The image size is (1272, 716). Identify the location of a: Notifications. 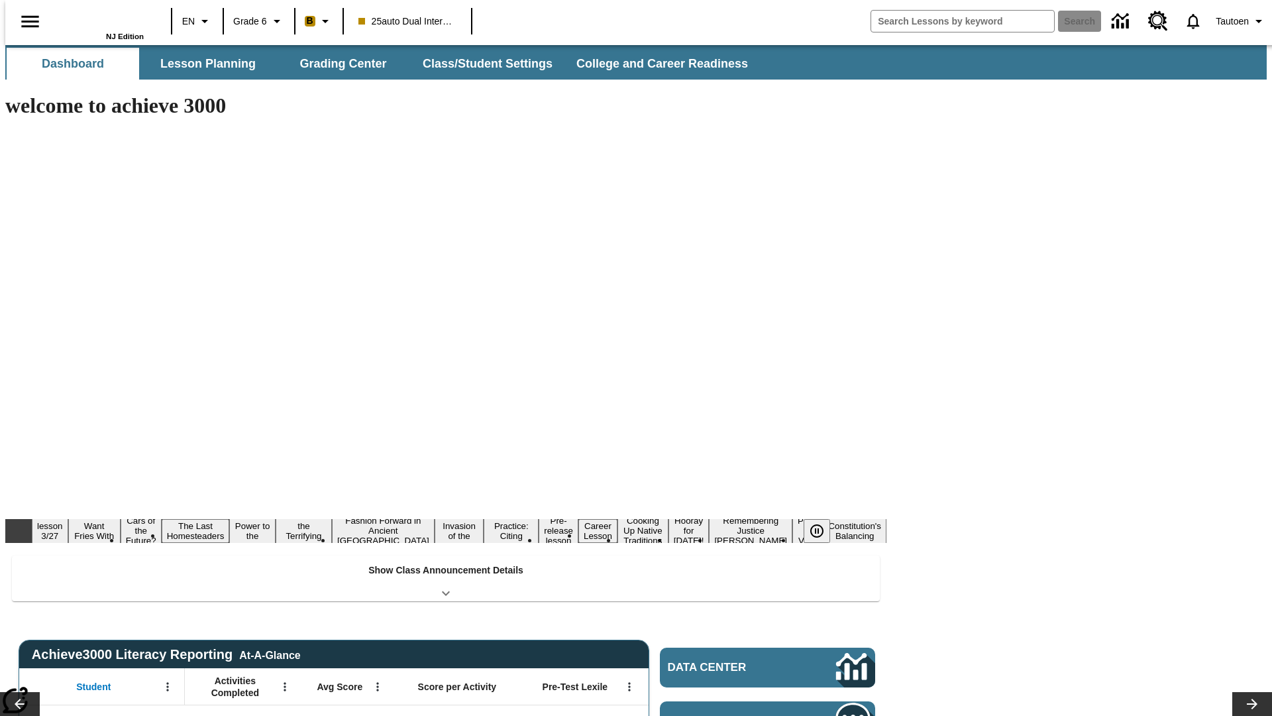
(1193, 21).